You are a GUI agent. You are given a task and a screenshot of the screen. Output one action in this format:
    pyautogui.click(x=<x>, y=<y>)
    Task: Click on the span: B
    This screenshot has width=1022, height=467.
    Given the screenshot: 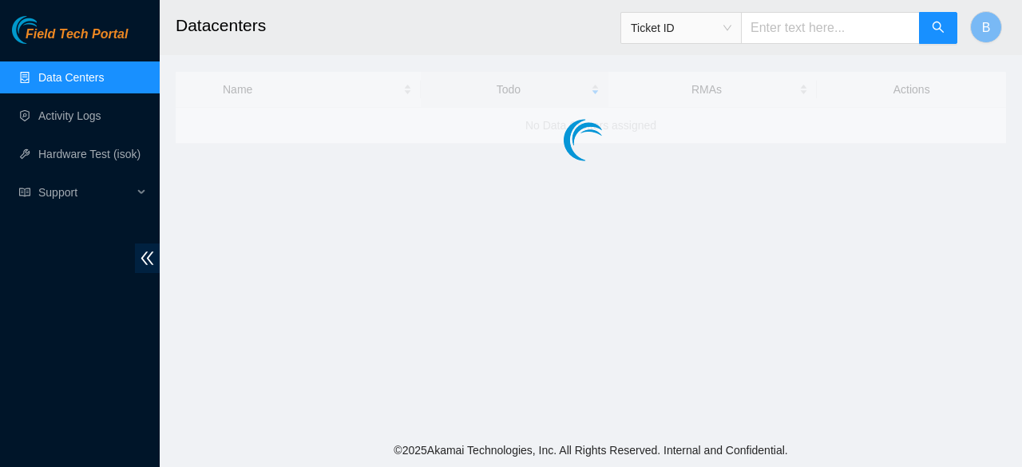 What is the action you would take?
    pyautogui.click(x=986, y=27)
    